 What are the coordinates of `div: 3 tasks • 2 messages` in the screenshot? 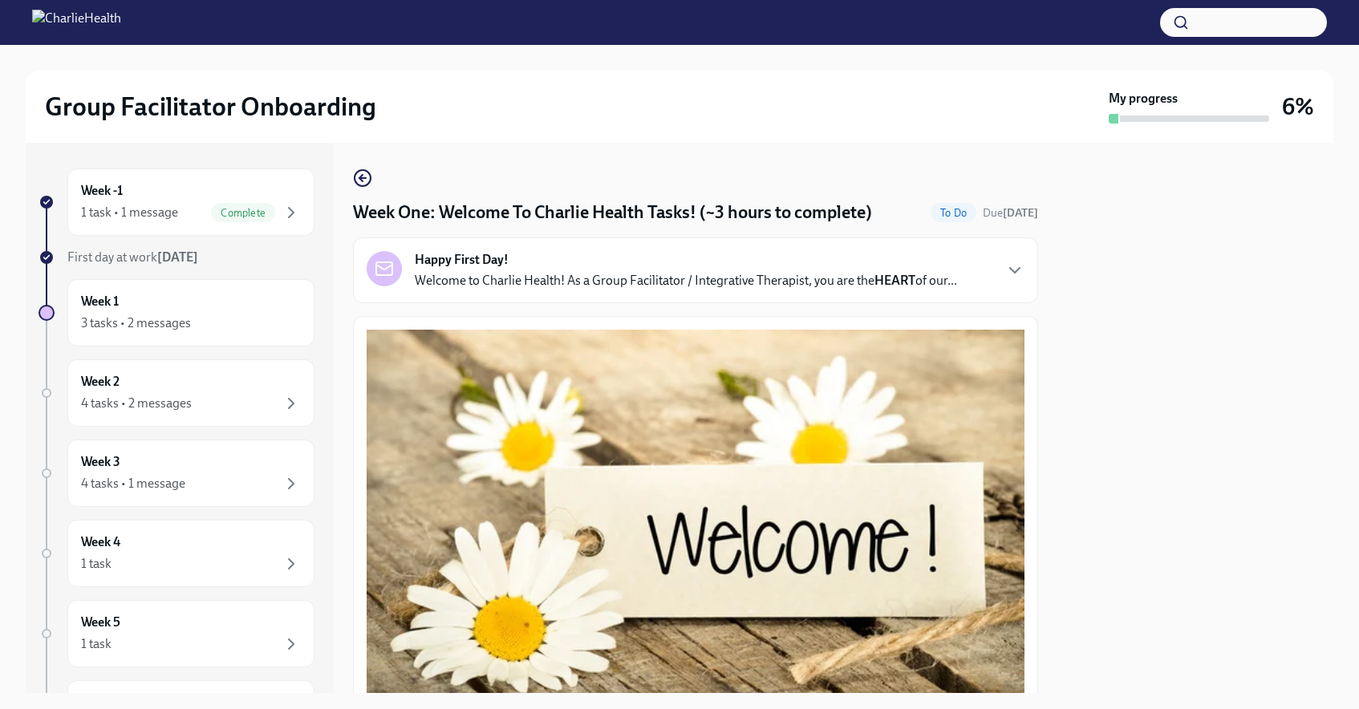 It's located at (136, 323).